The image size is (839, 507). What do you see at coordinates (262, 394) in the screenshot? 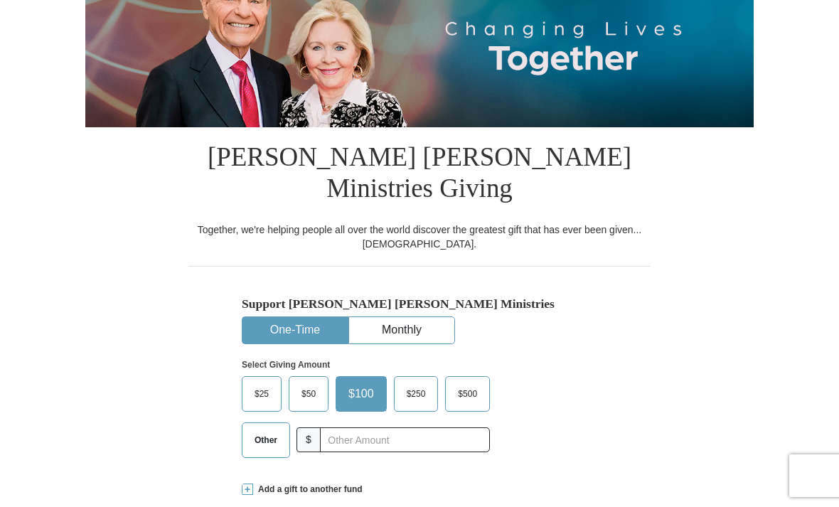
I see `span: $25` at bounding box center [262, 394].